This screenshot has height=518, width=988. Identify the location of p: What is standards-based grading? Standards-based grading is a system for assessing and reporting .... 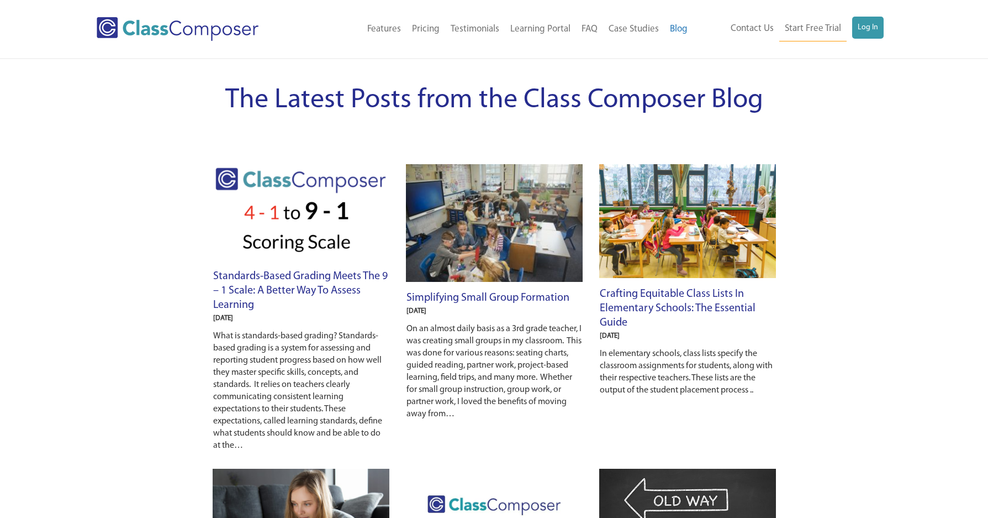
(301, 391).